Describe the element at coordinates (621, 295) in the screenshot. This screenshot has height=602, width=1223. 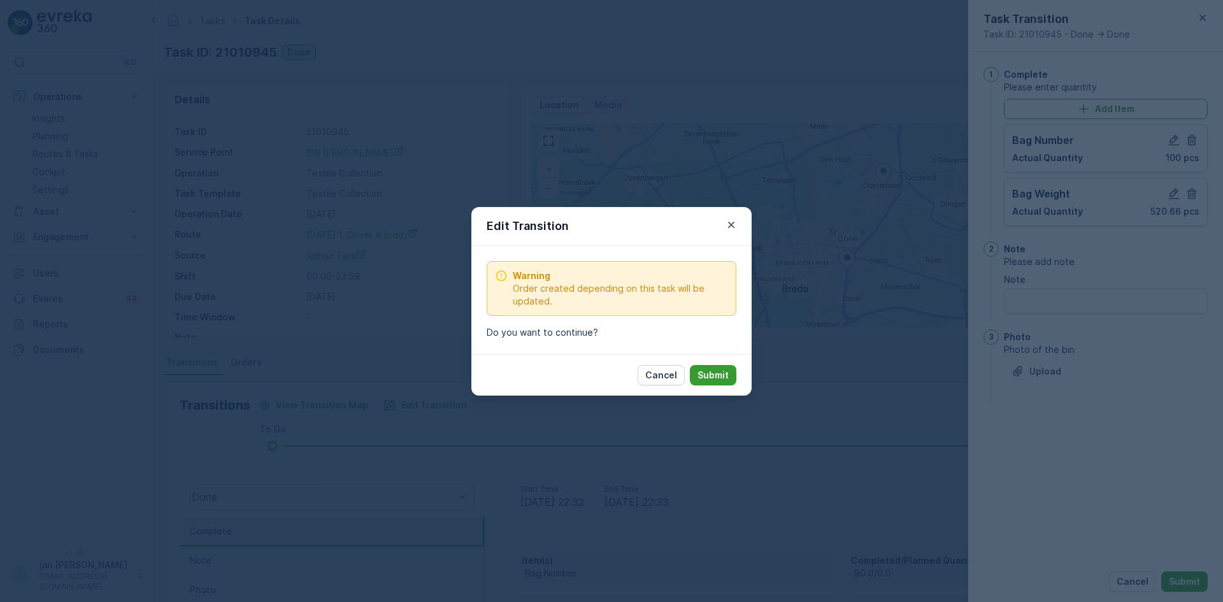
I see `span: Order created depending on this task will be updated.` at that location.